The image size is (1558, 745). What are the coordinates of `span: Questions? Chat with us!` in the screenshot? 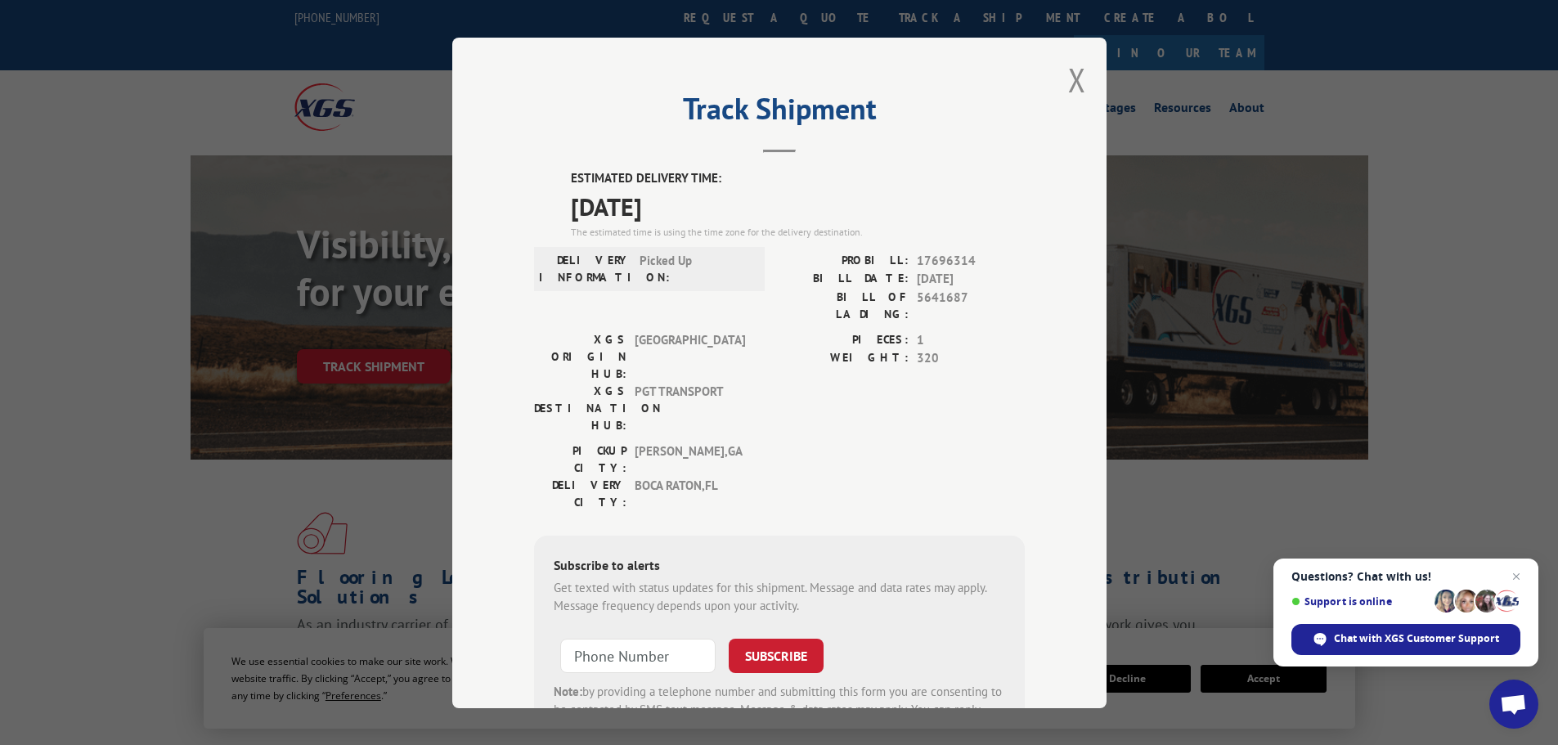 It's located at (1406, 576).